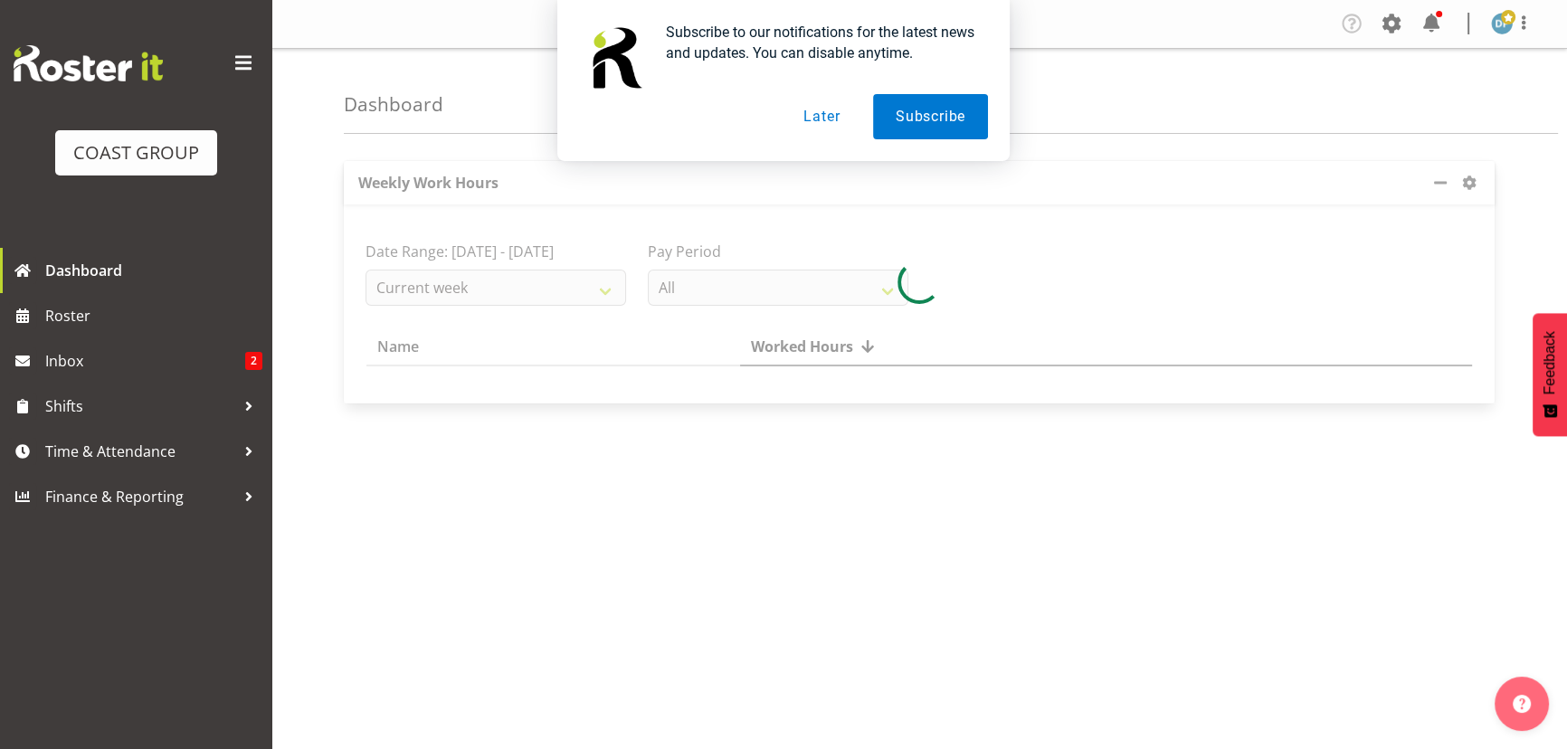 The height and width of the screenshot is (749, 1567). I want to click on button: Feedback - Show survey, so click(1550, 374).